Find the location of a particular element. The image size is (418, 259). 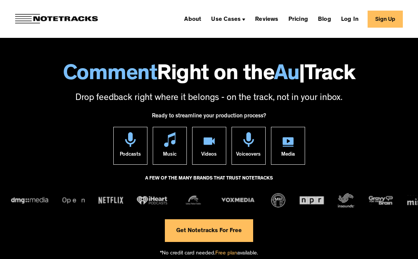

a: Pricing is located at coordinates (298, 19).